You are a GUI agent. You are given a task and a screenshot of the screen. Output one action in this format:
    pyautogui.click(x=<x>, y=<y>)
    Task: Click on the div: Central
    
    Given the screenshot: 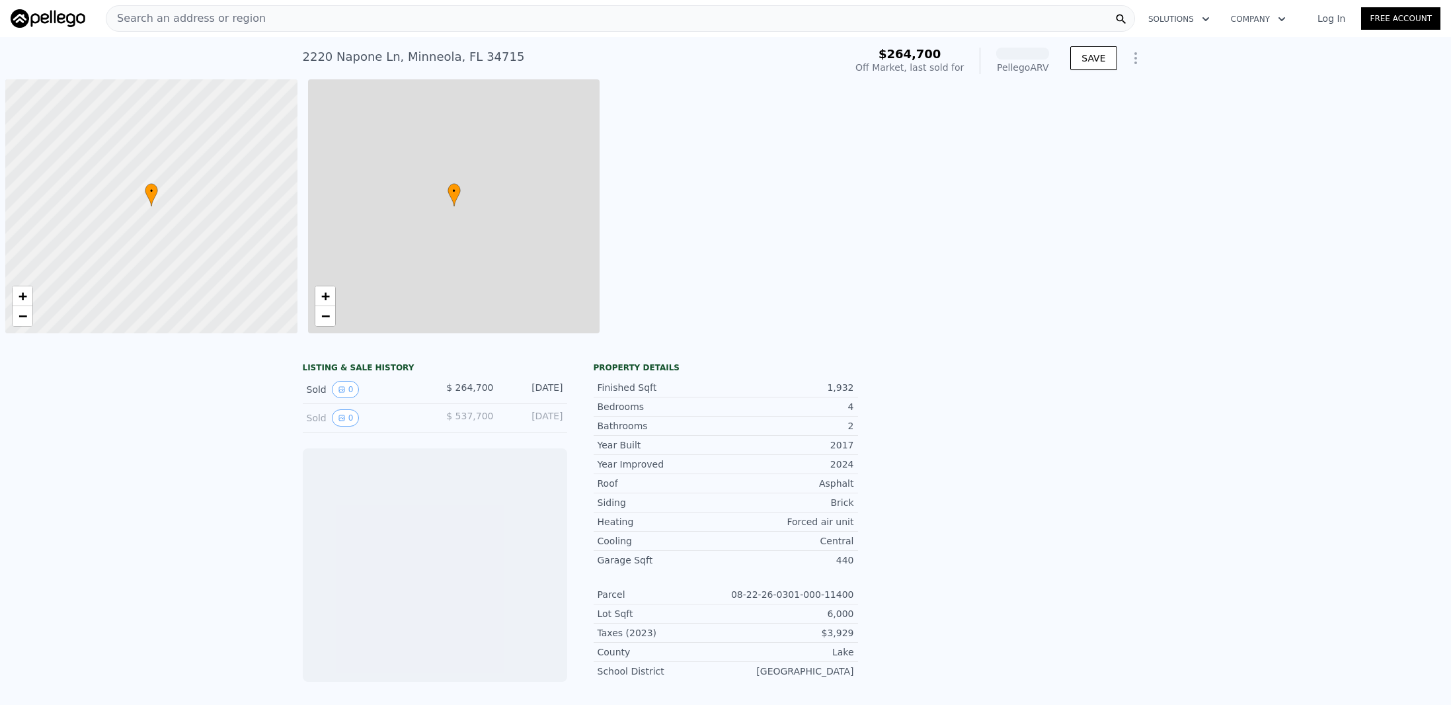 What is the action you would take?
    pyautogui.click(x=790, y=541)
    